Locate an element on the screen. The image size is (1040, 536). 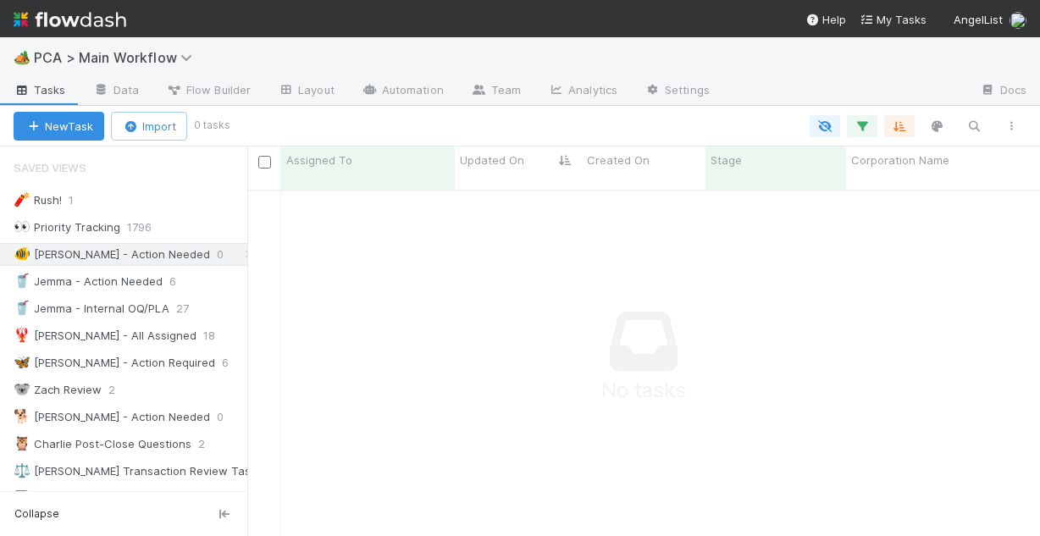
a: Layout is located at coordinates (306, 91).